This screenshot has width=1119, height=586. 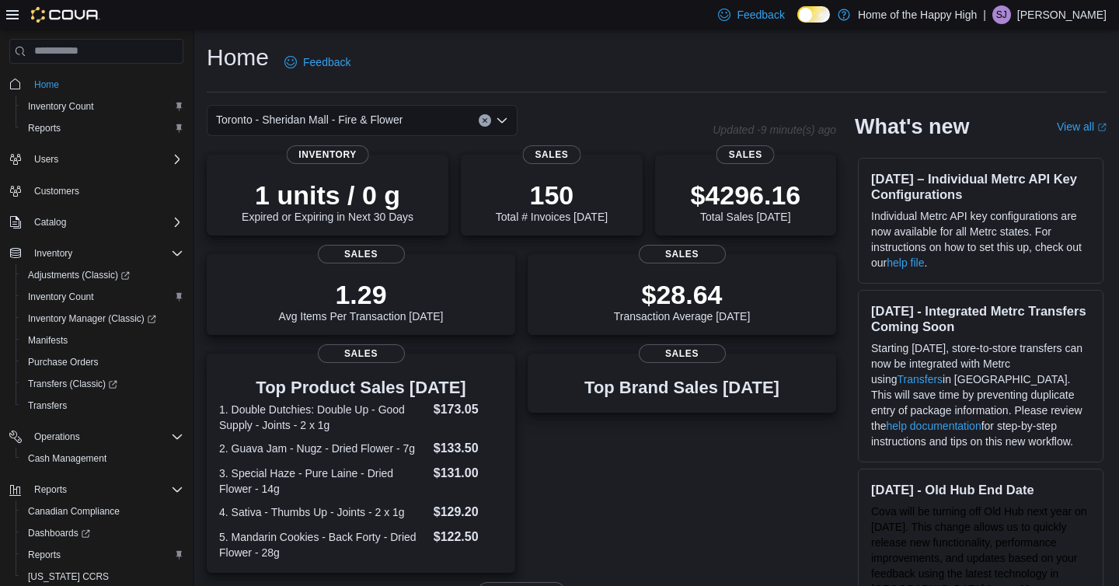 I want to click on button: Cash Management, so click(x=103, y=458).